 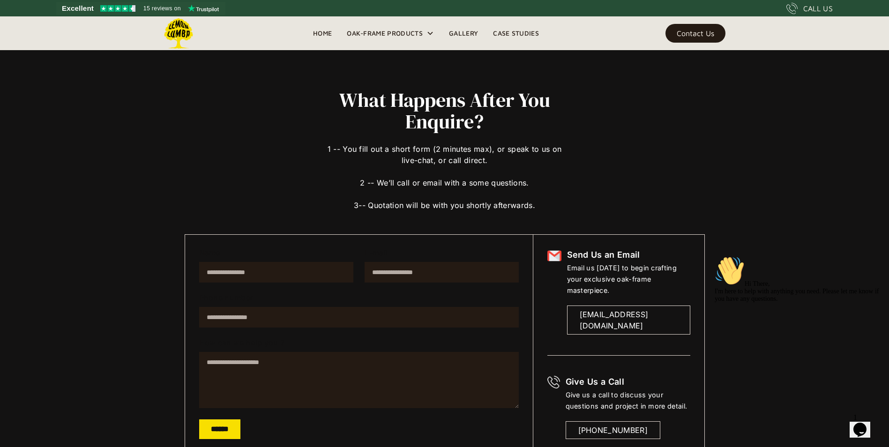 I want to click on span: 1, so click(x=6, y=8).